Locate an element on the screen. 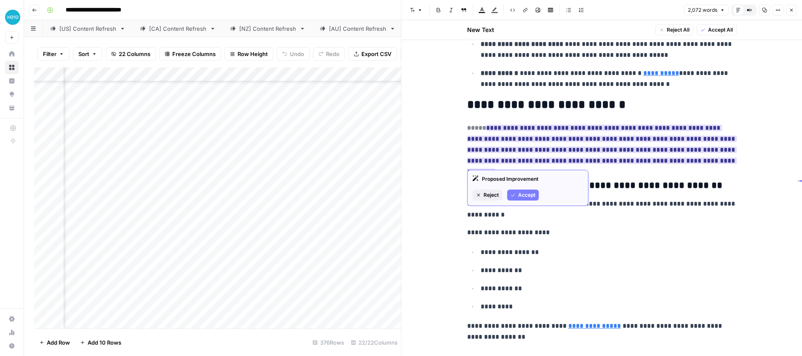 Image resolution: width=802 pixels, height=356 pixels. button: Filter is located at coordinates (54, 54).